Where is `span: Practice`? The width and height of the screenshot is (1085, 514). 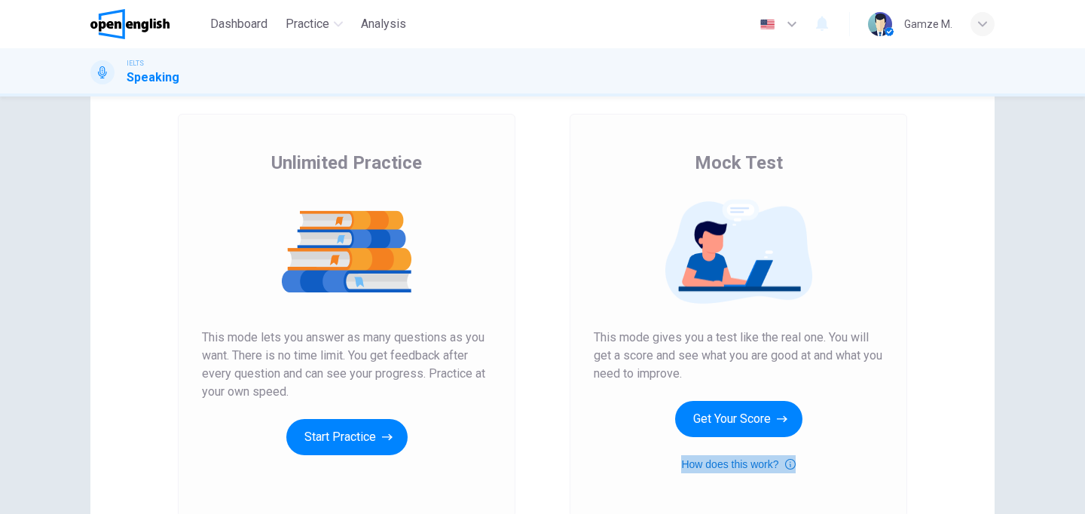 span: Practice is located at coordinates (308, 24).